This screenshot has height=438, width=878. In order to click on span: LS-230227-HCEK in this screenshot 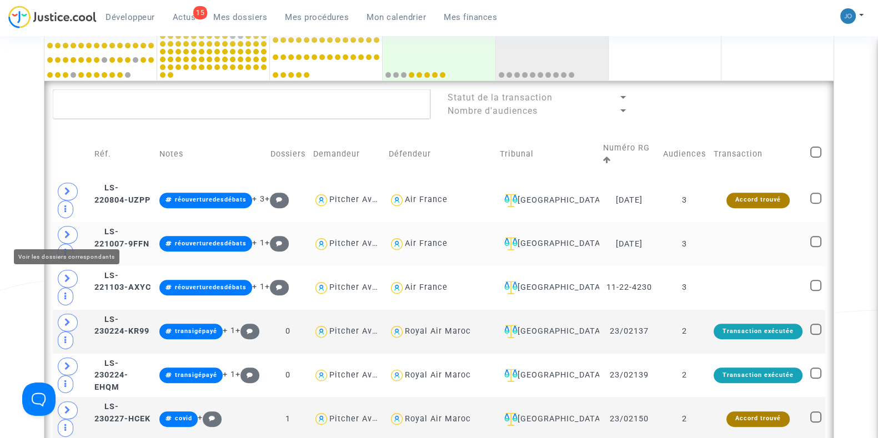, I will do `click(122, 412)`.